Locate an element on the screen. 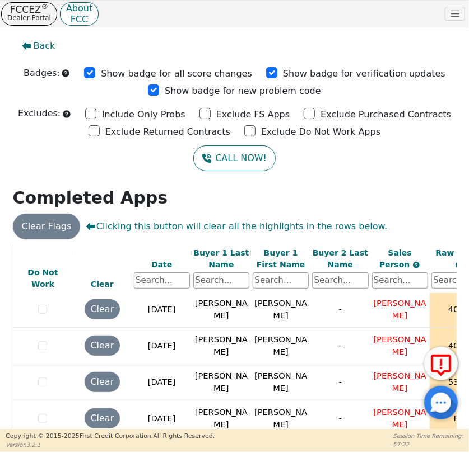 This screenshot has width=469, height=453. p: Version 3.2.1 is located at coordinates (110, 445).